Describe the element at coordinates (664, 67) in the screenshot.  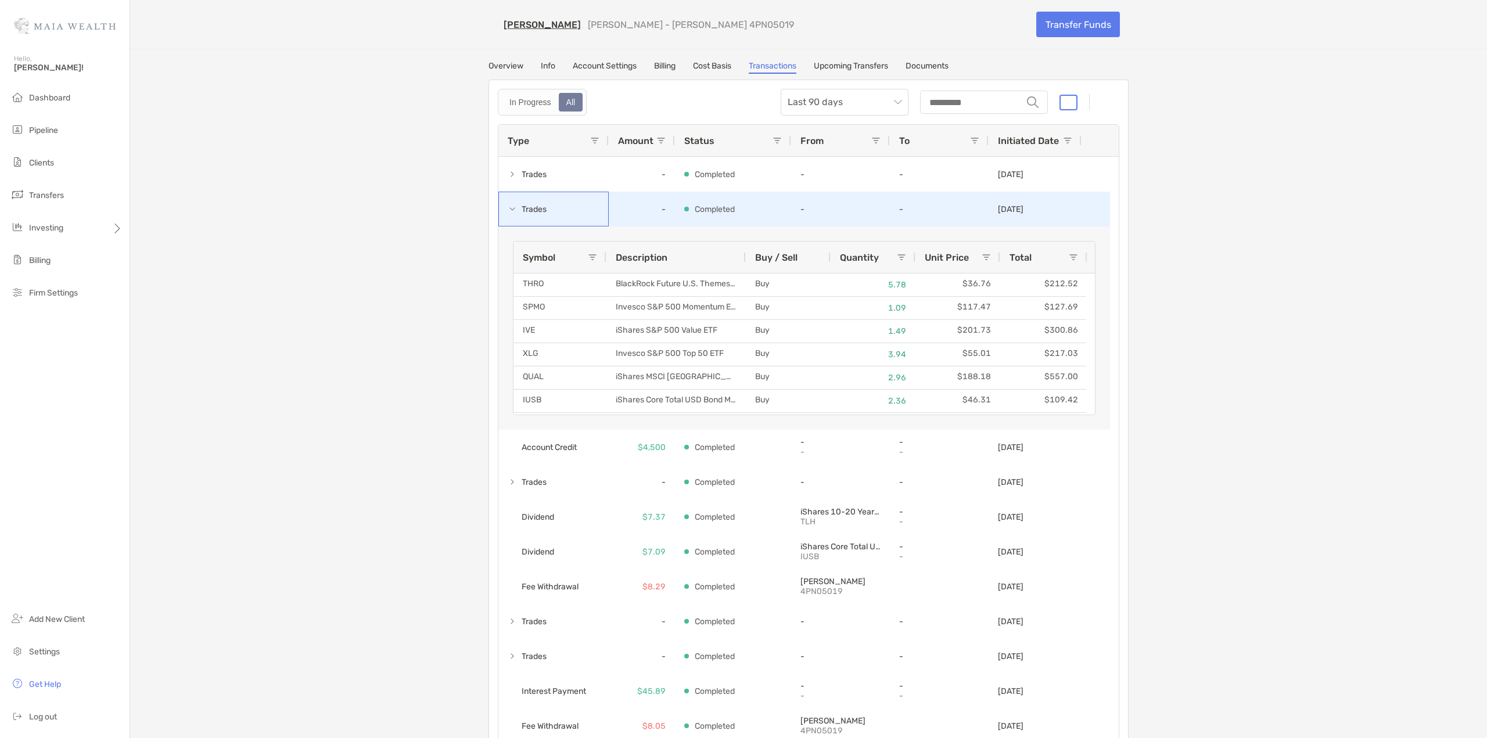
I see `a: Billing` at that location.